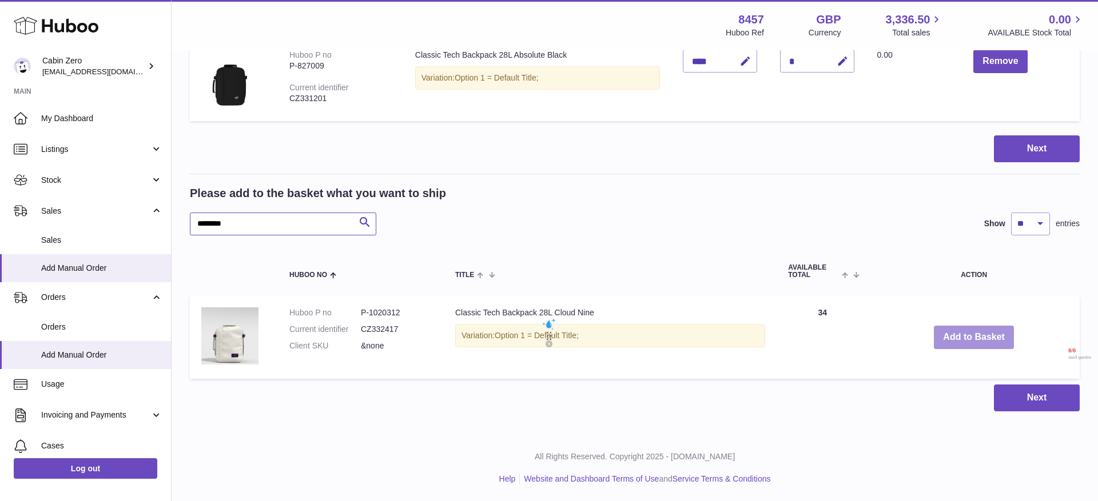  Describe the element at coordinates (325, 313) in the screenshot. I see `dt: Huboo P no` at that location.